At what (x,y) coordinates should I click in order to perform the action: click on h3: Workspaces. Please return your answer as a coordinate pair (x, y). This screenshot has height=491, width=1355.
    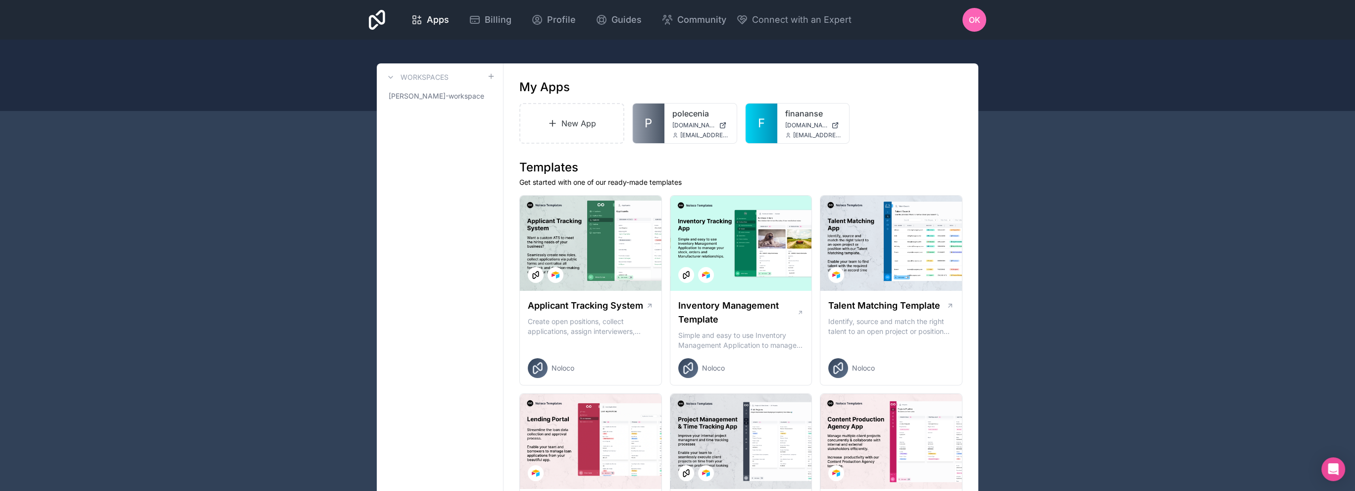
    Looking at the image, I should click on (424, 77).